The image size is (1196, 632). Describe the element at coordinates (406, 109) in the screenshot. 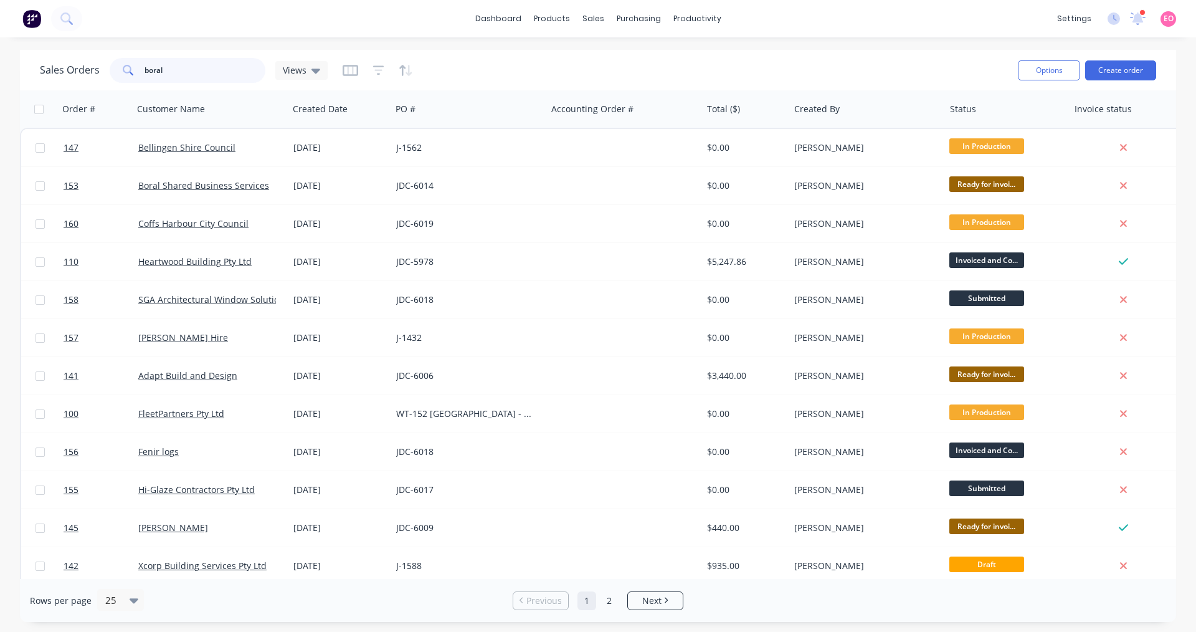

I see `div: PO #` at that location.